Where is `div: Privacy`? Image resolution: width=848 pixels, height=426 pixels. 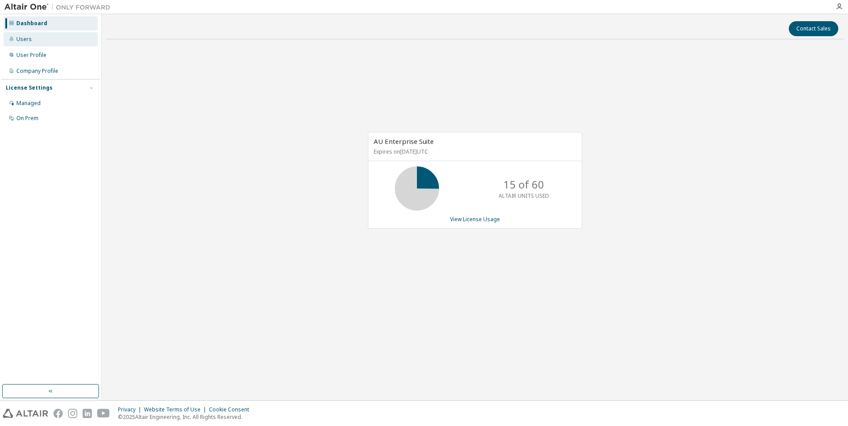 div: Privacy is located at coordinates (131, 410).